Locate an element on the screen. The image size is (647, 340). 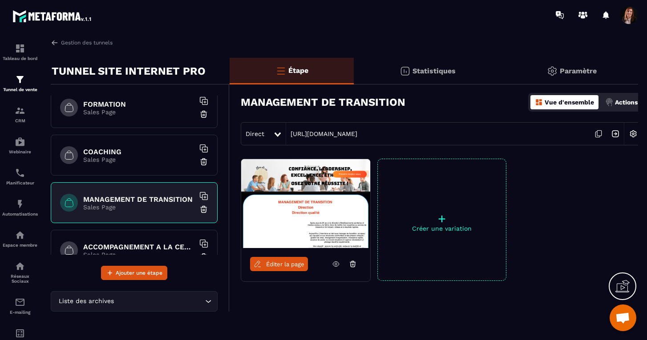
a: Gestion des tunnels is located at coordinates (81, 43).